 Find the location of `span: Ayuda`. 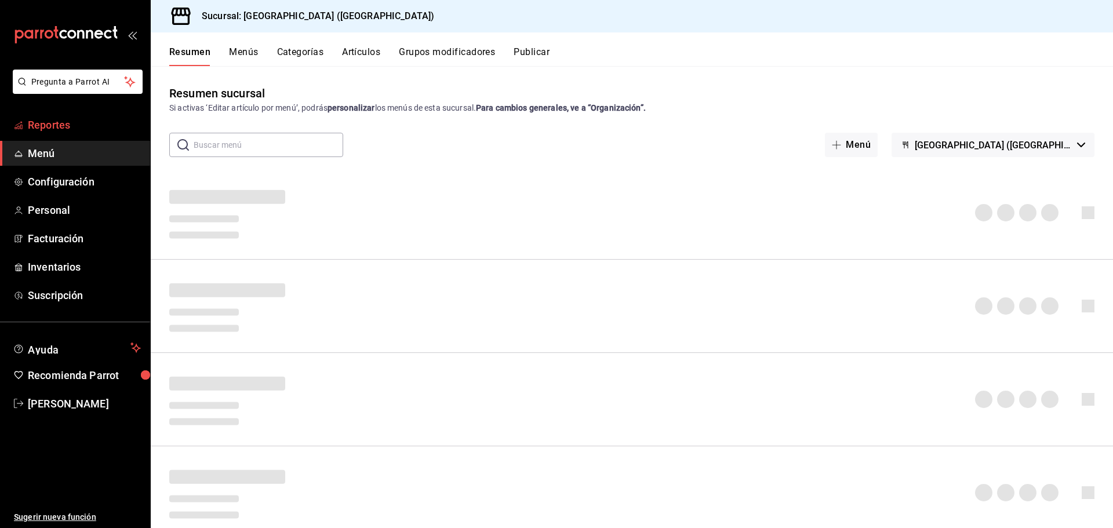

span: Ayuda is located at coordinates (77, 348).